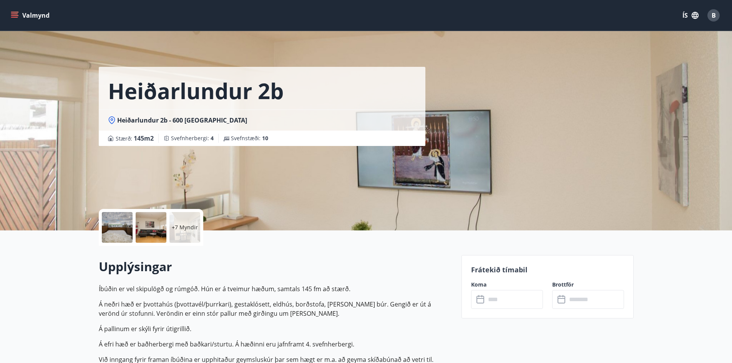  What do you see at coordinates (185, 228) in the screenshot?
I see `p: +7 Myndir` at bounding box center [185, 228].